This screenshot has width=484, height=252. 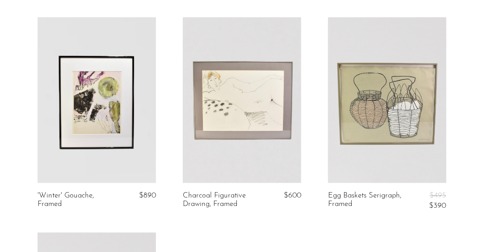 What do you see at coordinates (221, 200) in the screenshot?
I see `a: Charcoal Figurative Drawing, Framed` at bounding box center [221, 200].